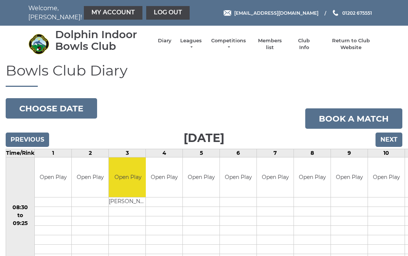  I want to click on a: Competitions, so click(229, 44).